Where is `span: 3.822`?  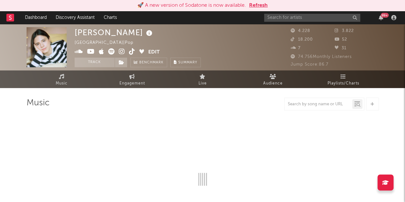 span: 3.822 is located at coordinates (344, 31).